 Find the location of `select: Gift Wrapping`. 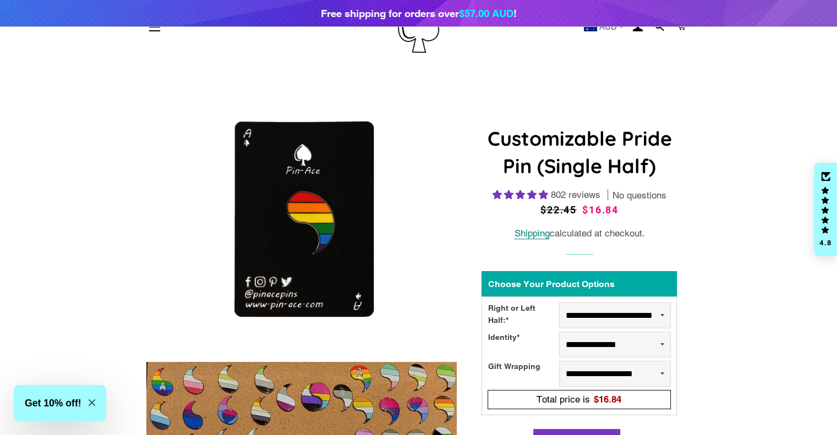

select: Gift Wrapping is located at coordinates (615, 374).